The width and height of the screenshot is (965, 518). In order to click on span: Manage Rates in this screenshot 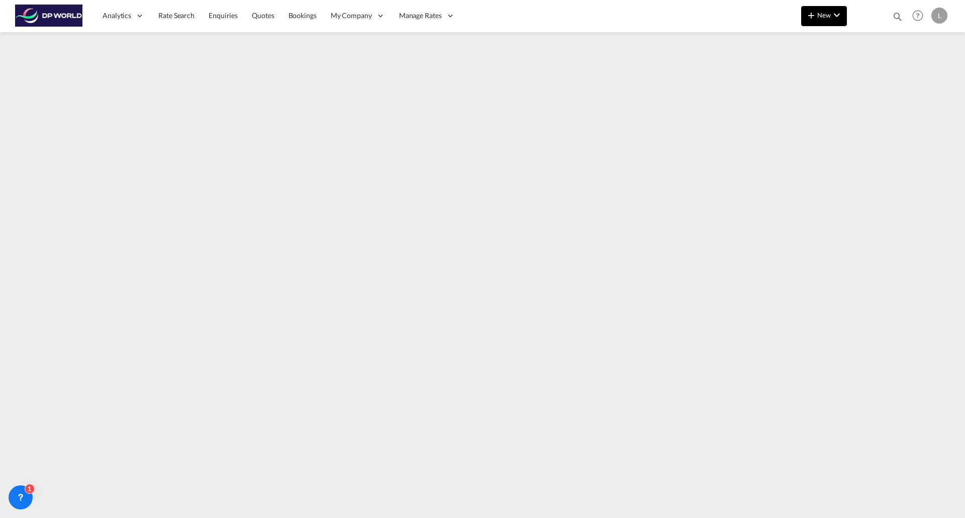, I will do `click(420, 16)`.